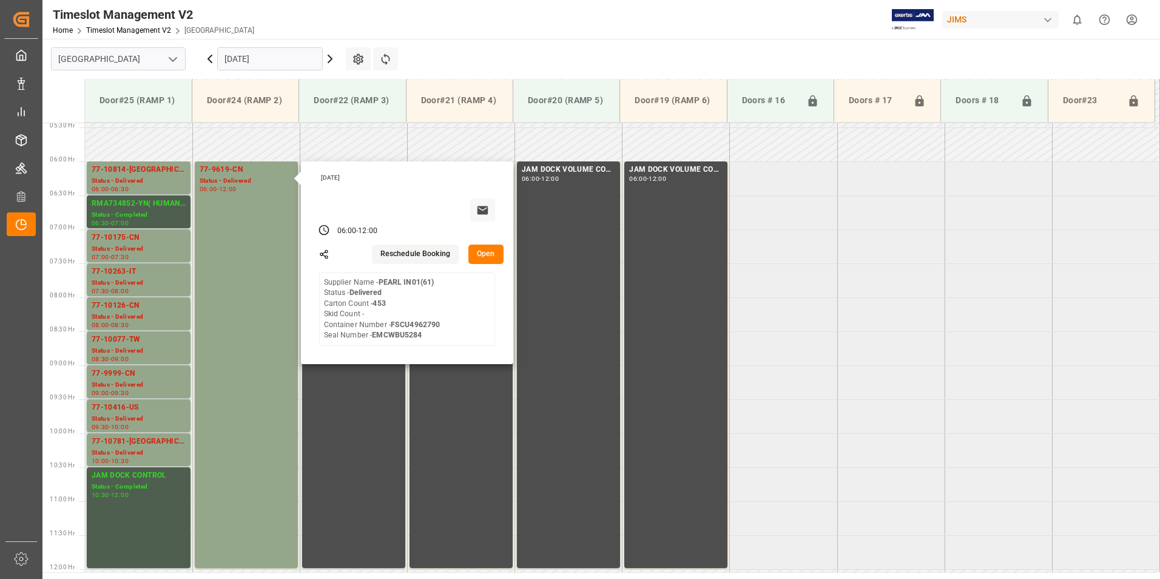 This screenshot has width=1160, height=579. I want to click on input: Type to search/select, so click(118, 59).